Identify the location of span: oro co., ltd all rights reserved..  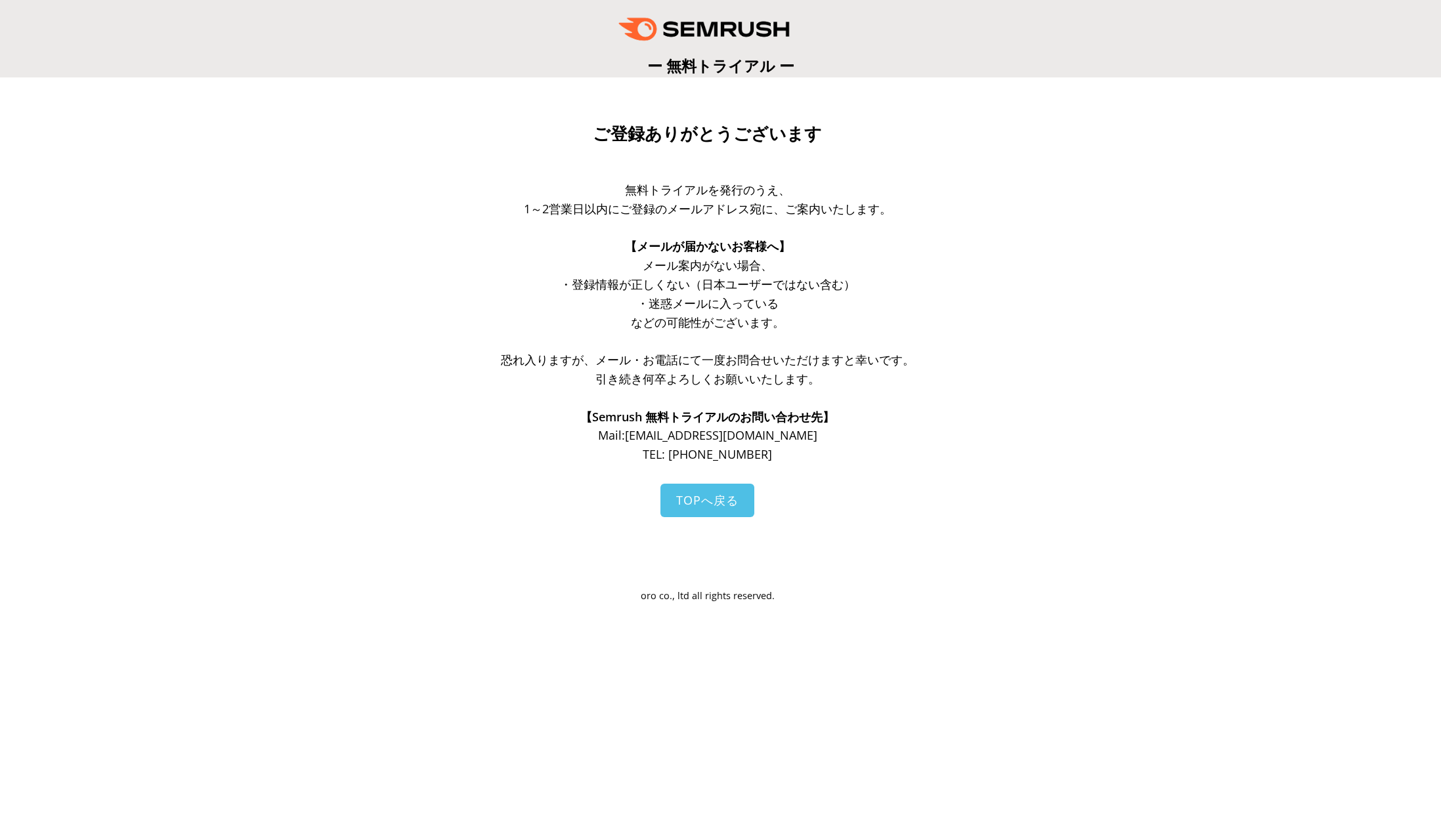
(708, 595).